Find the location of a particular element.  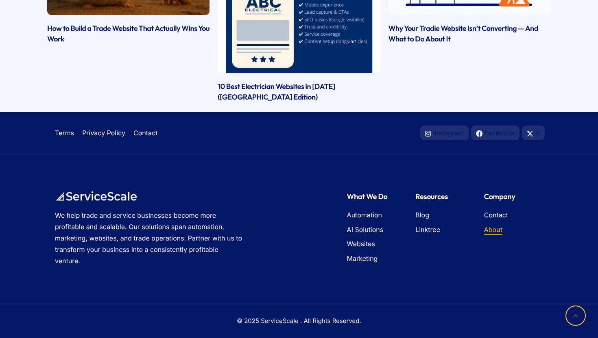

a: Terms is located at coordinates (64, 133).